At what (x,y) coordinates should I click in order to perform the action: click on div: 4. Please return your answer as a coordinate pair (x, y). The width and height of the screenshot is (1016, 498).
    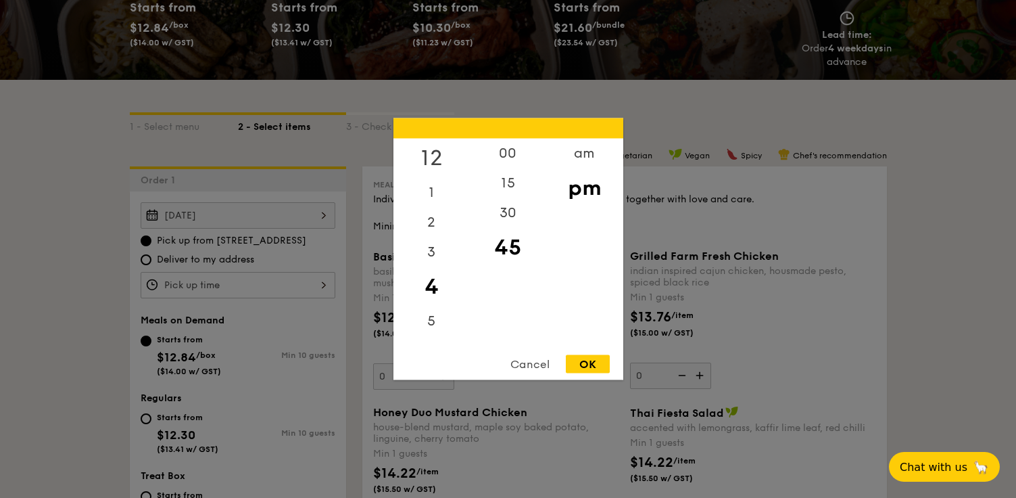
    Looking at the image, I should click on (431, 287).